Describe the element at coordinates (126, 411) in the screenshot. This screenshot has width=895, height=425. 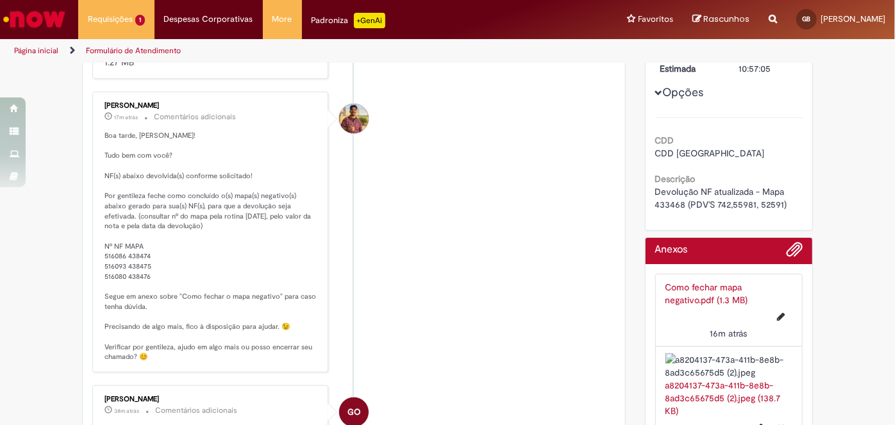
I see `span: 38m atrás` at that location.